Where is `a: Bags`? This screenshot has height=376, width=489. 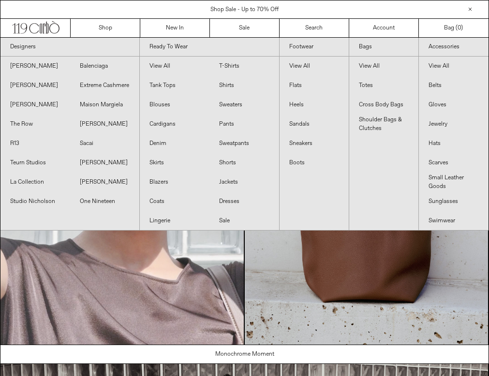
a: Bags is located at coordinates (384, 47).